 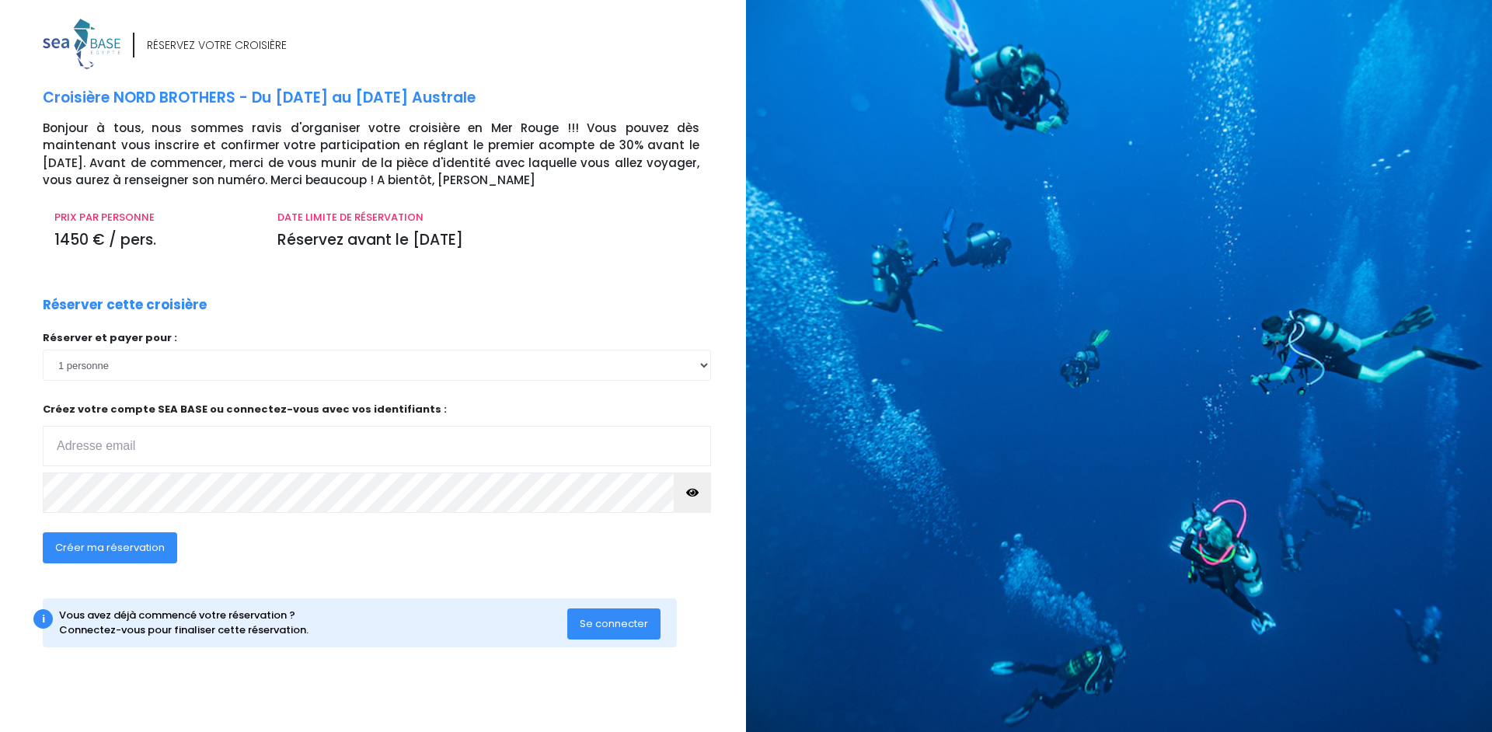 What do you see at coordinates (154, 218) in the screenshot?
I see `p: PRIX PAR PERSONNE` at bounding box center [154, 218].